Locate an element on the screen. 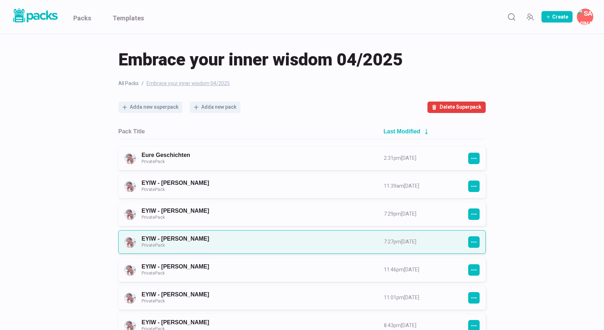 Image resolution: width=604 pixels, height=330 pixels. a: All Packs is located at coordinates (128, 83).